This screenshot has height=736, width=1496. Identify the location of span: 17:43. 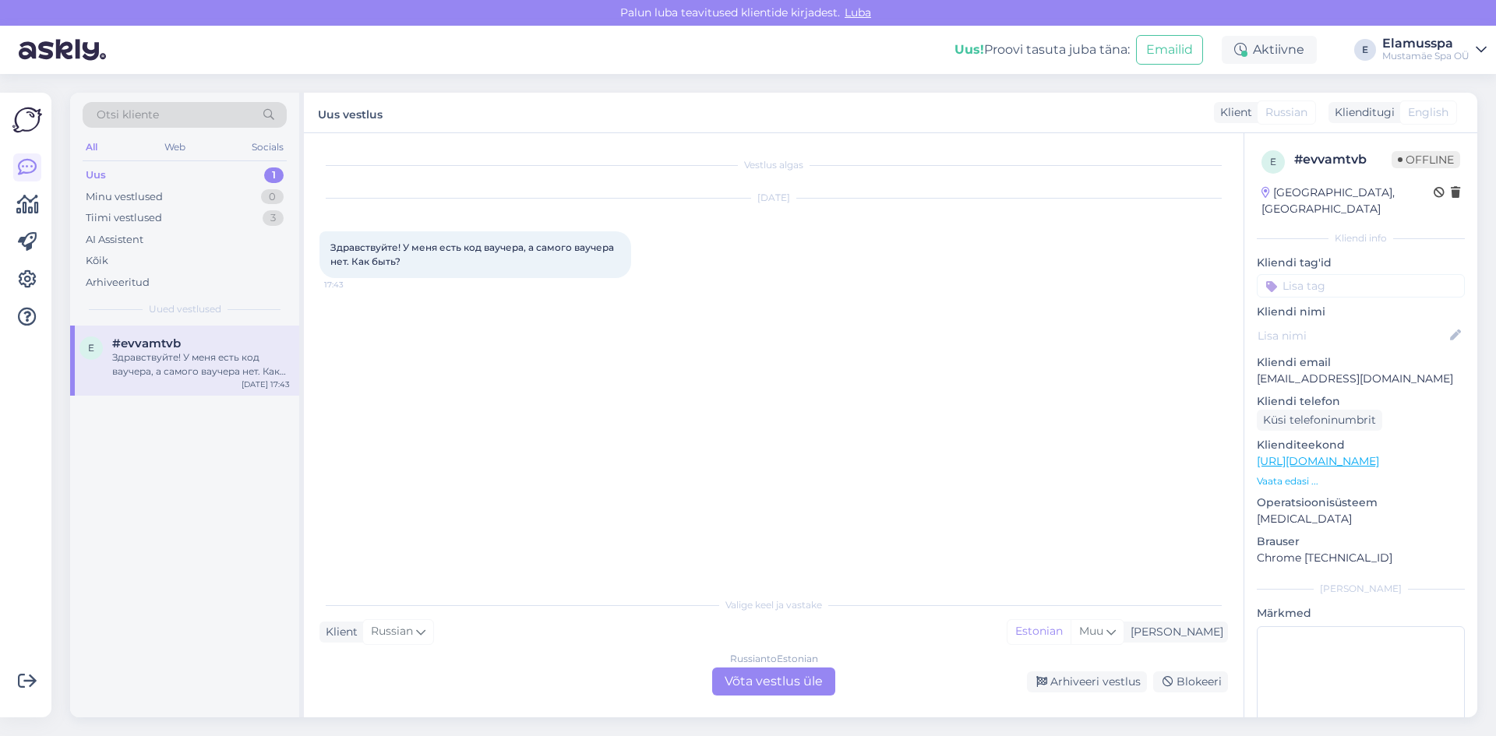
(353, 284).